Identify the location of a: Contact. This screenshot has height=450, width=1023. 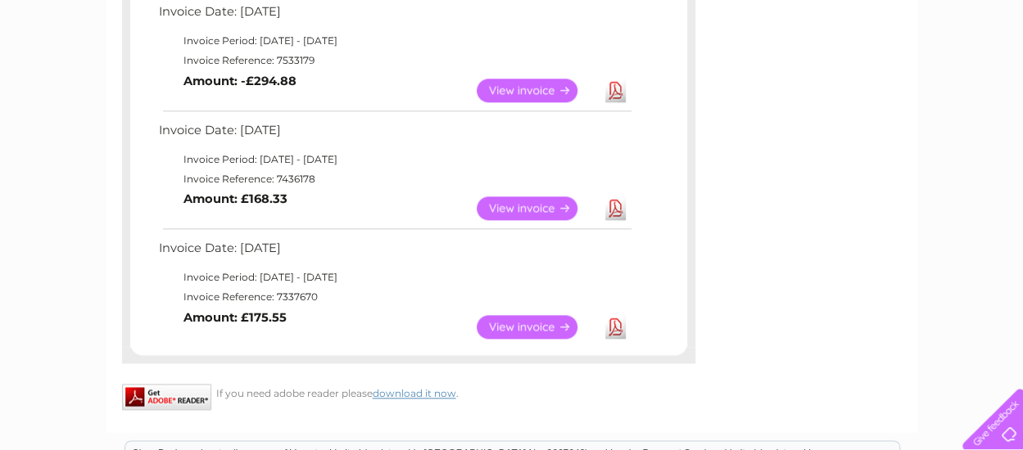
(933, 75).